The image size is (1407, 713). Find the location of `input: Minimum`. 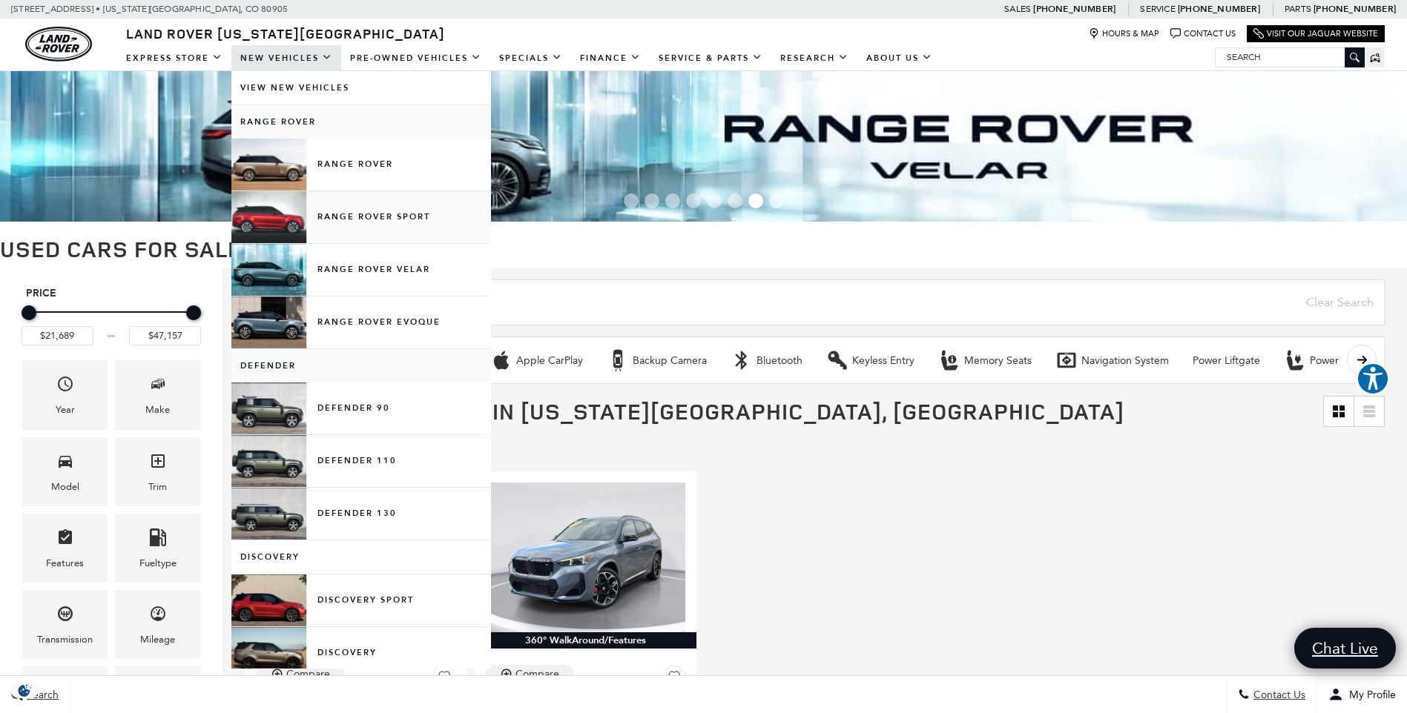

input: Minimum is located at coordinates (57, 336).